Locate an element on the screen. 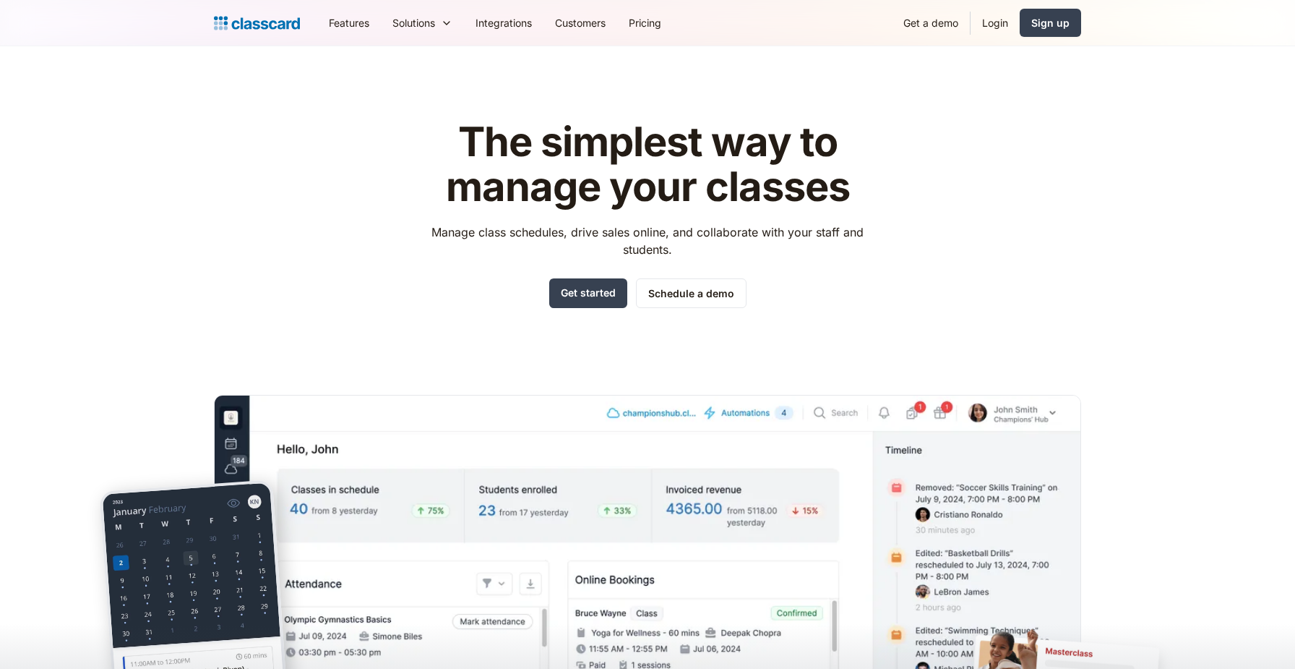  a: Login is located at coordinates (995, 22).